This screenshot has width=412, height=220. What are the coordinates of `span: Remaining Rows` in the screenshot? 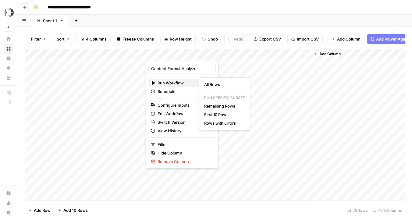 It's located at (224, 106).